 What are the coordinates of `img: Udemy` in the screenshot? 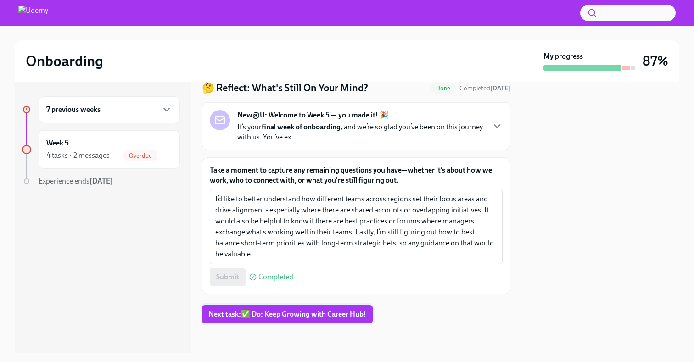 It's located at (33, 13).